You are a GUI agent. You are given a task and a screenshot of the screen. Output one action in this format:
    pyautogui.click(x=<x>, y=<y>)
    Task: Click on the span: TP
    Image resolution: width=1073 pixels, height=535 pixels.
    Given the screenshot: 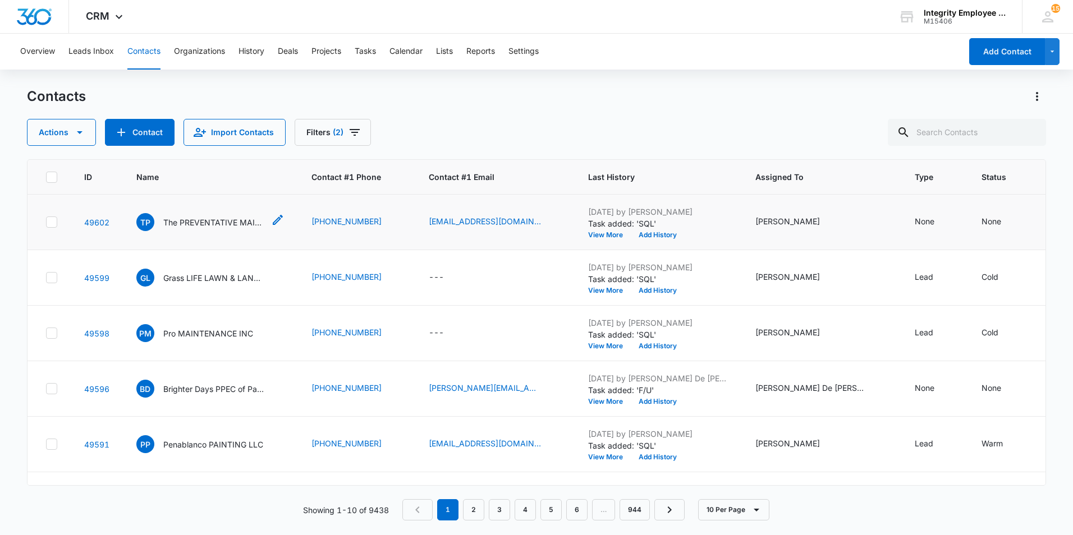 What is the action you would take?
    pyautogui.click(x=145, y=222)
    